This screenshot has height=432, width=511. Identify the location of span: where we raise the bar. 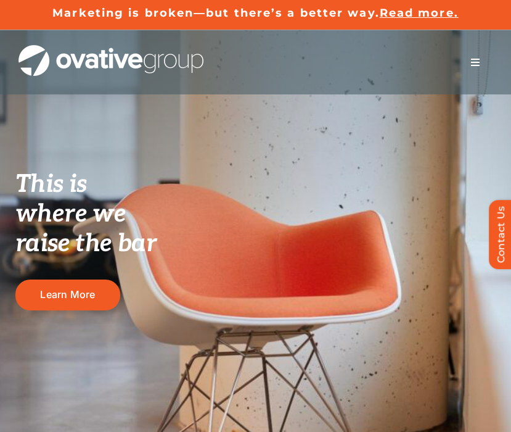
(86, 229).